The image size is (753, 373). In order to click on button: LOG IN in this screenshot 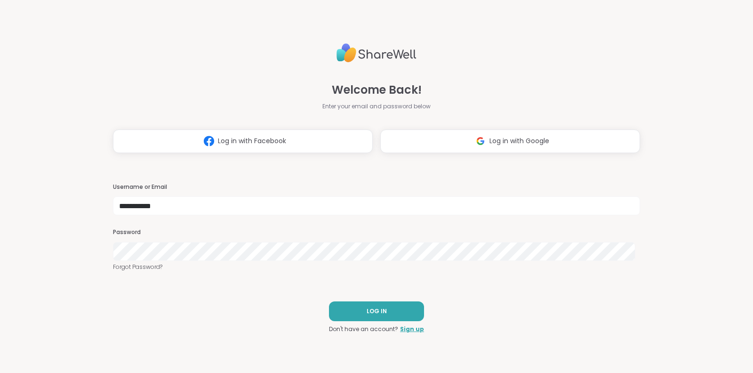, I will do `click(377, 311)`.